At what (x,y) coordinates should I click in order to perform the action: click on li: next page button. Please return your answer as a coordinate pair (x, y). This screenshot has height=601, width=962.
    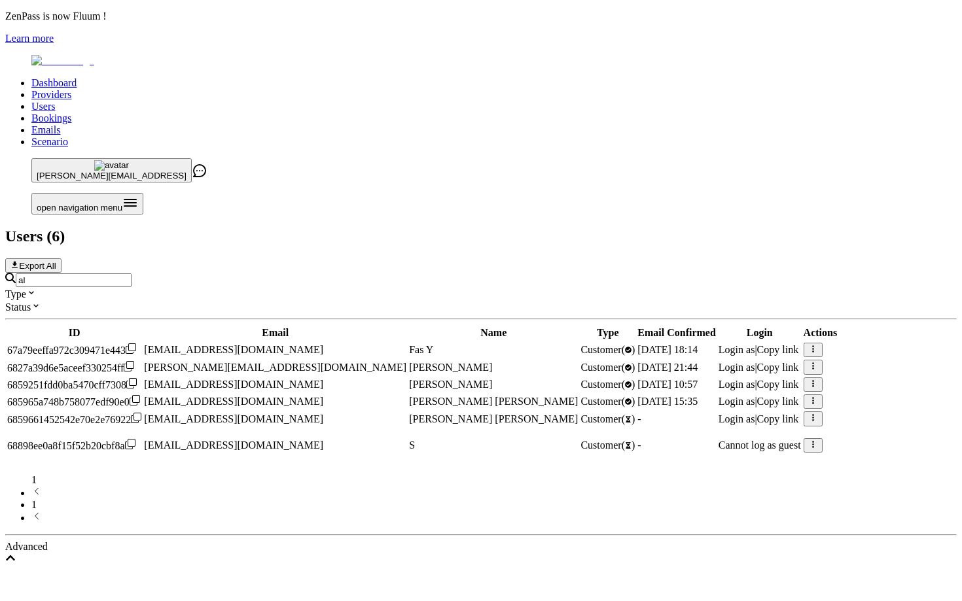
    Looking at the image, I should click on (494, 517).